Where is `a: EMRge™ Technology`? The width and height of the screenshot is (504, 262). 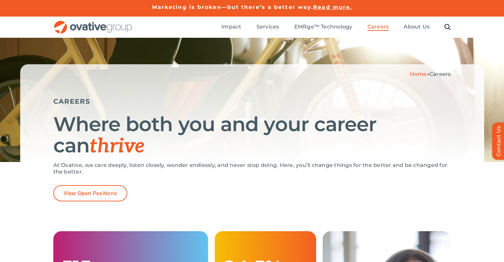 a: EMRge™ Technology is located at coordinates (324, 27).